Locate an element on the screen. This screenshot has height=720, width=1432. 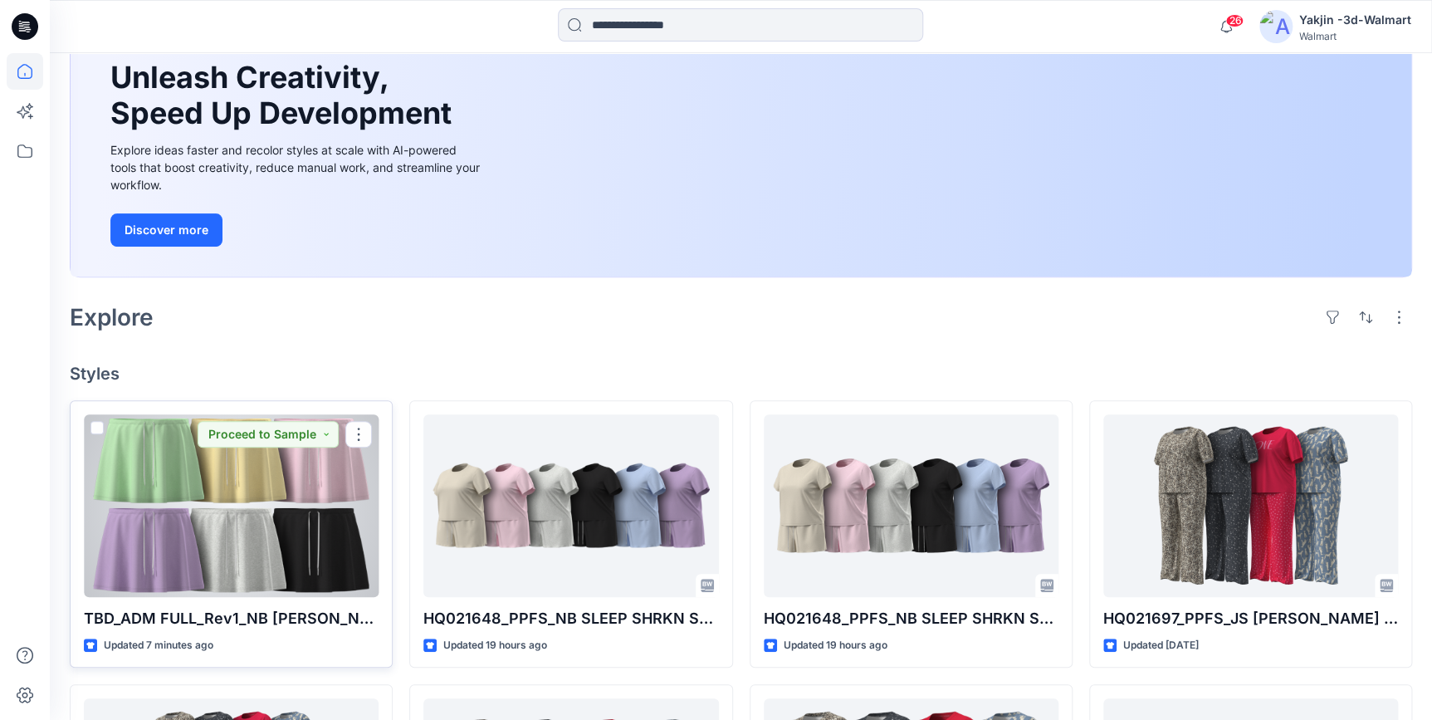
a: HQ021648_PPFS_NB SLEEP SHRKN SHORT SET PLUS is located at coordinates (570, 505).